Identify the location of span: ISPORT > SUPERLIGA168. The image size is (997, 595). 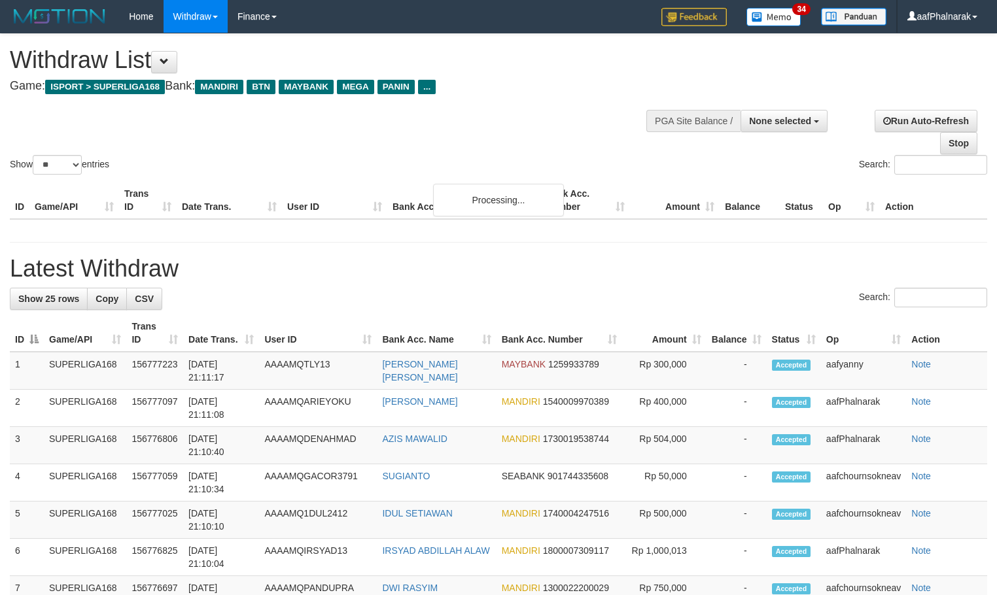
(105, 87).